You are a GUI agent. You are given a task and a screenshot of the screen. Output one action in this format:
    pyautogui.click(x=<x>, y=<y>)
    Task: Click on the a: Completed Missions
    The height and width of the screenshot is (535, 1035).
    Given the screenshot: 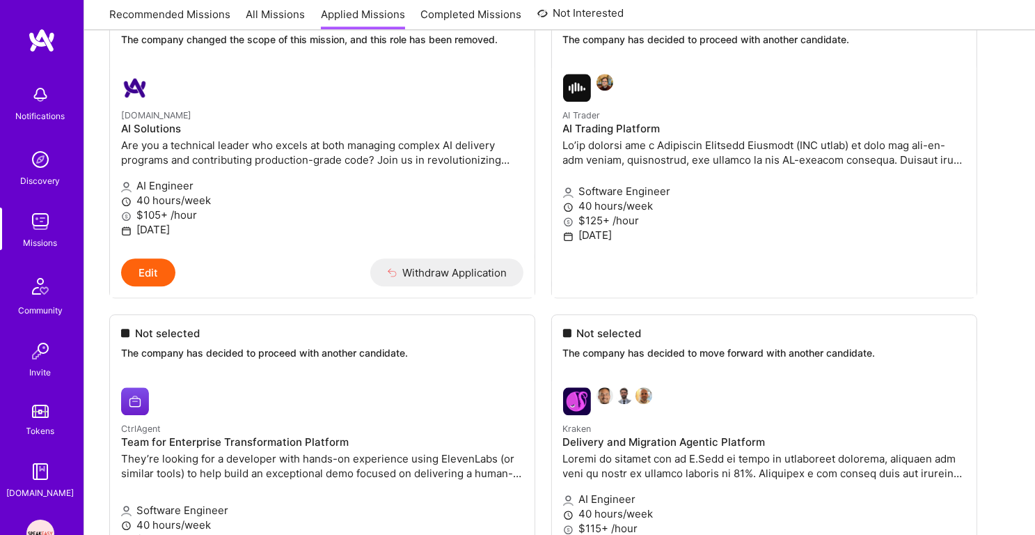 What is the action you would take?
    pyautogui.click(x=471, y=19)
    